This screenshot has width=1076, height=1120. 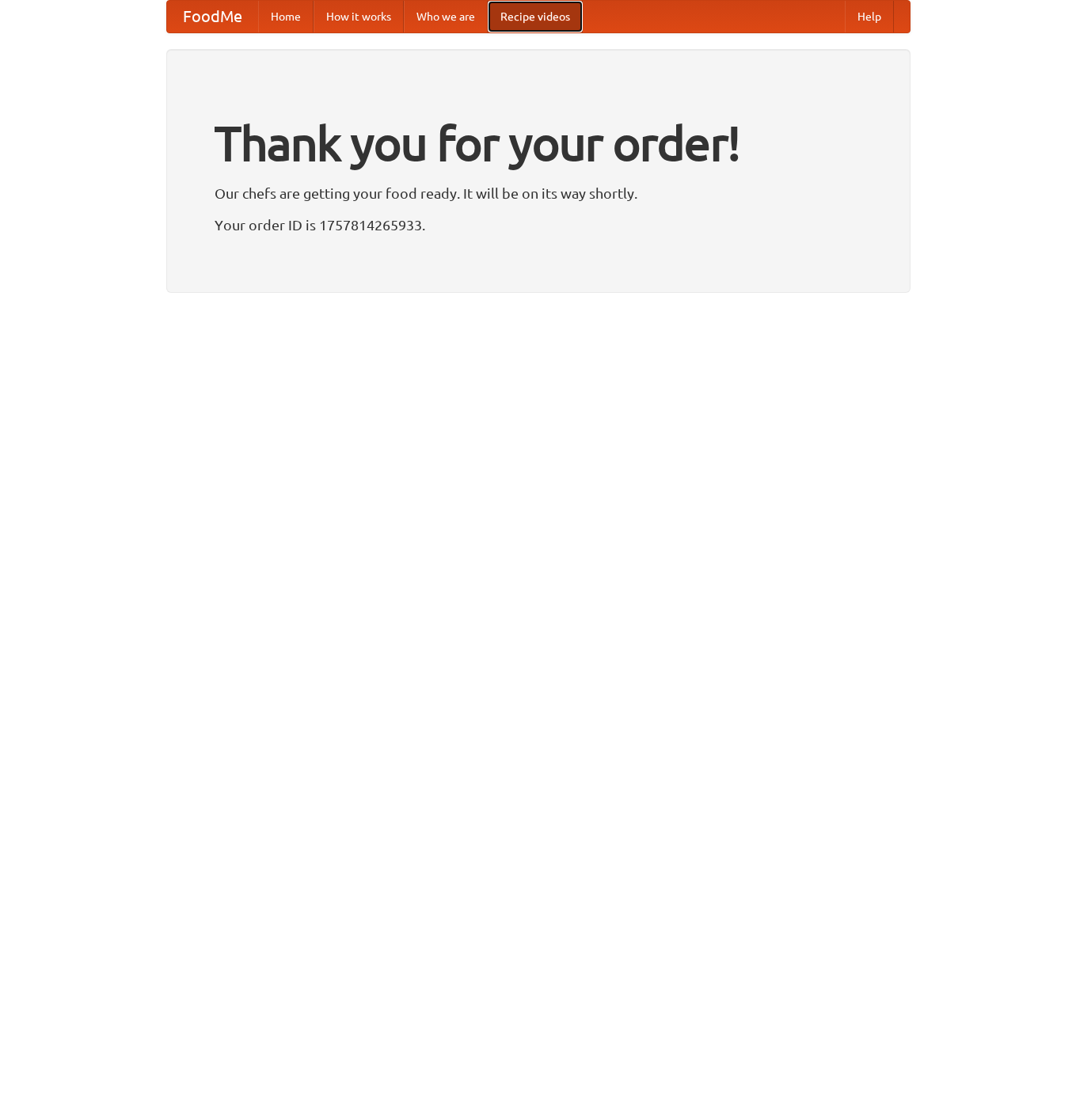 What do you see at coordinates (535, 17) in the screenshot?
I see `a: Recipe videos` at bounding box center [535, 17].